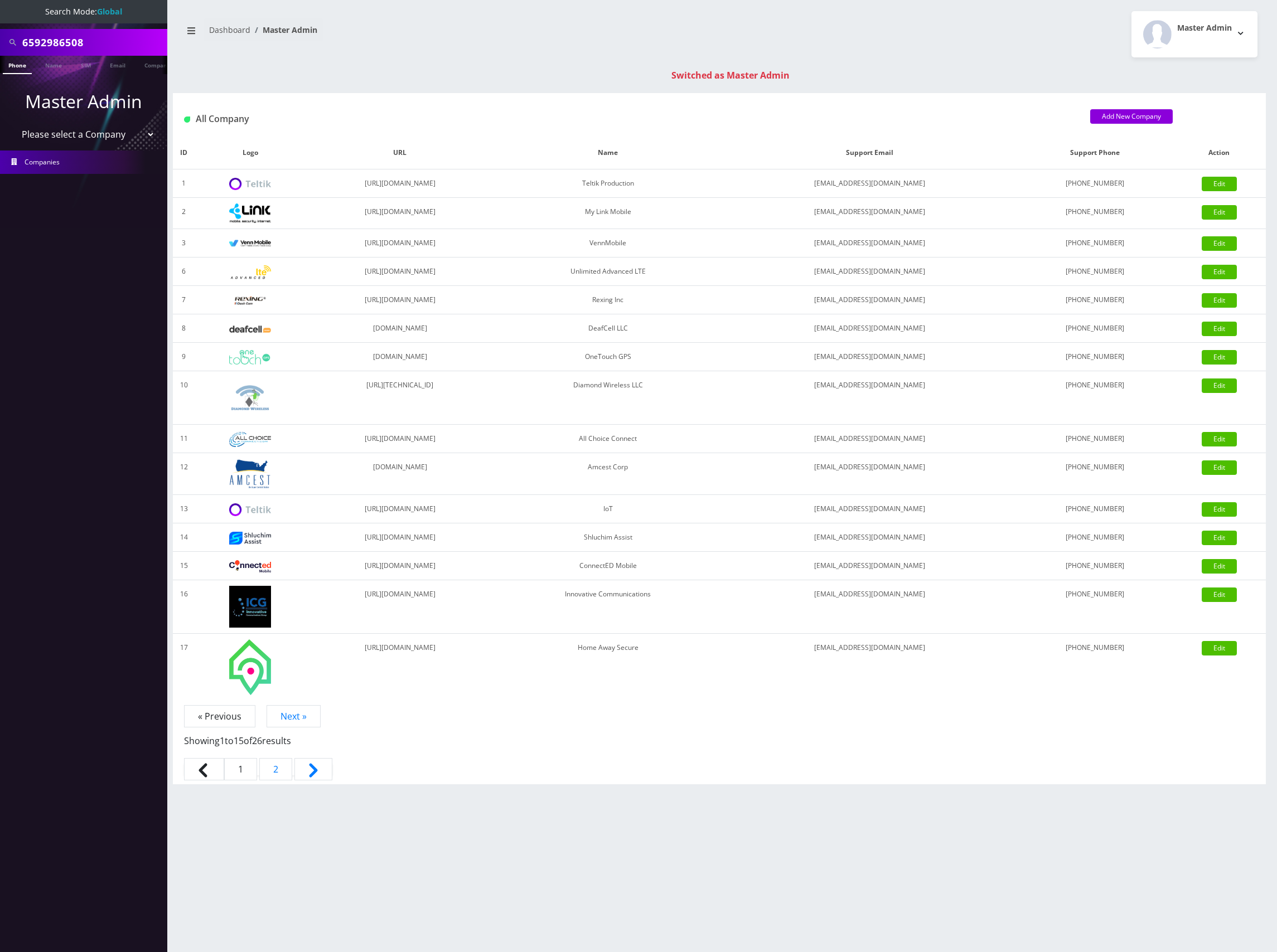 Image resolution: width=1277 pixels, height=952 pixels. Describe the element at coordinates (250, 184) in the screenshot. I see `img: Teltik Production` at that location.